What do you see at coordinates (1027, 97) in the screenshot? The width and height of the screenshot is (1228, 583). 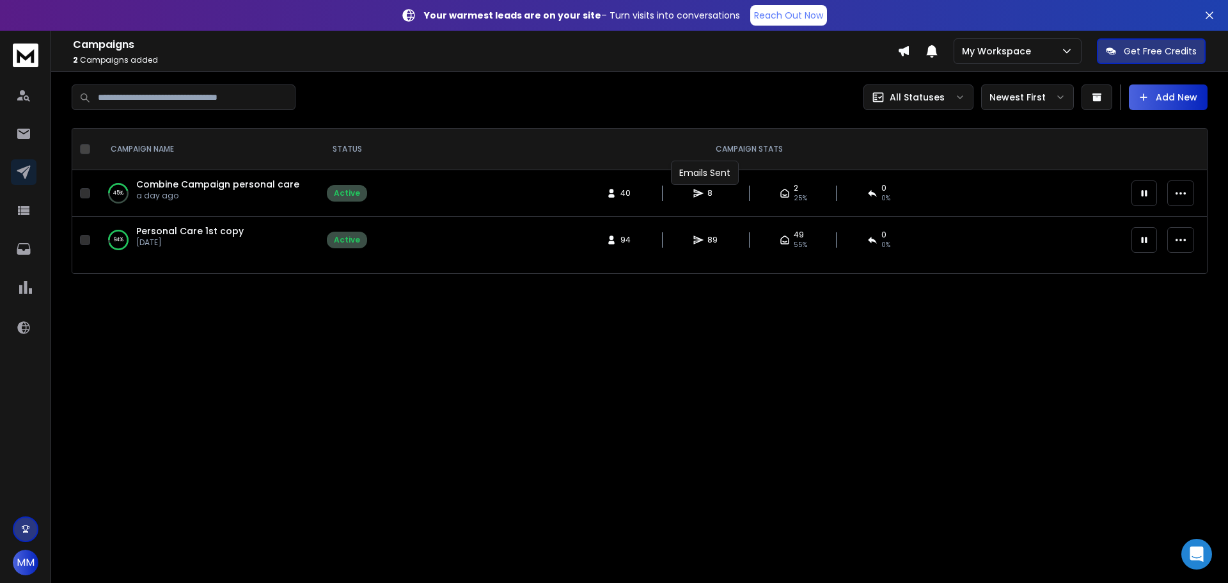 I see `button: Newest First` at bounding box center [1027, 97].